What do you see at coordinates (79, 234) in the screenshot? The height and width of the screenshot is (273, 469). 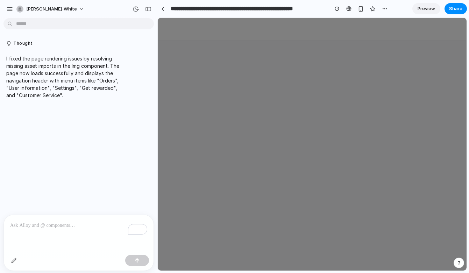 I see `div: To enrich screen reader interactions, please activate Accessibility in Grammarly extension settings` at bounding box center [79, 234].